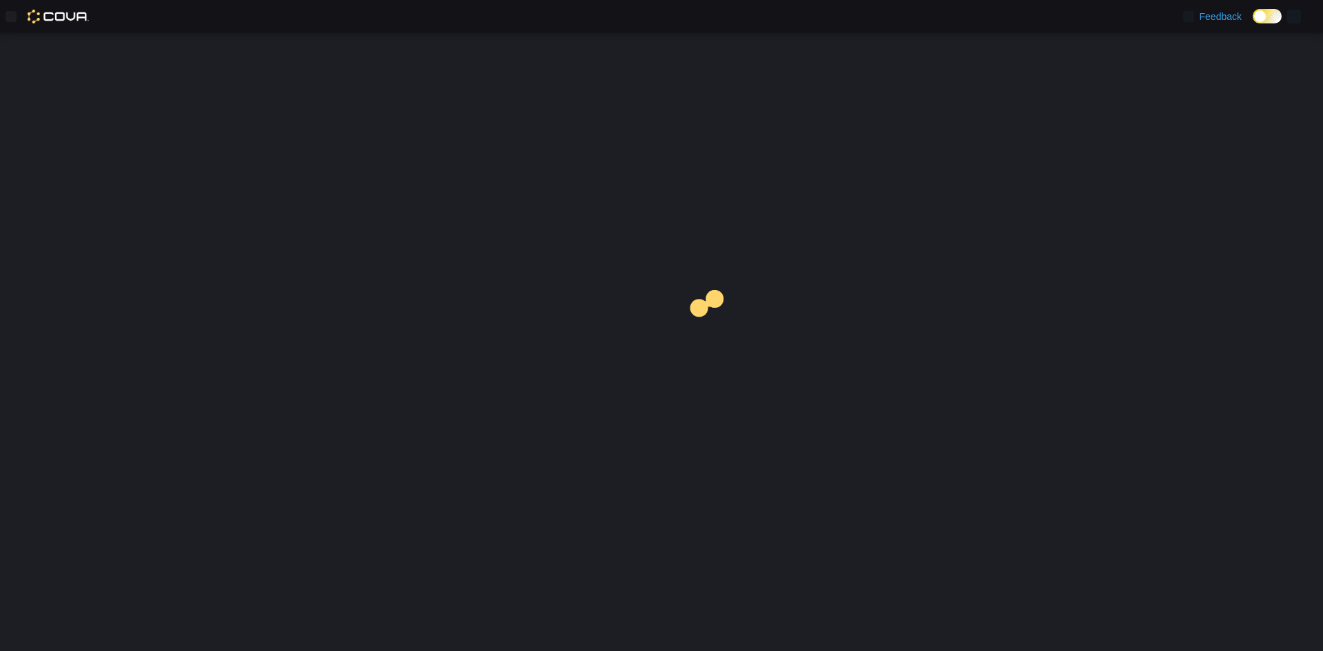 The height and width of the screenshot is (651, 1323). I want to click on span: Dark Mode, so click(1253, 23).